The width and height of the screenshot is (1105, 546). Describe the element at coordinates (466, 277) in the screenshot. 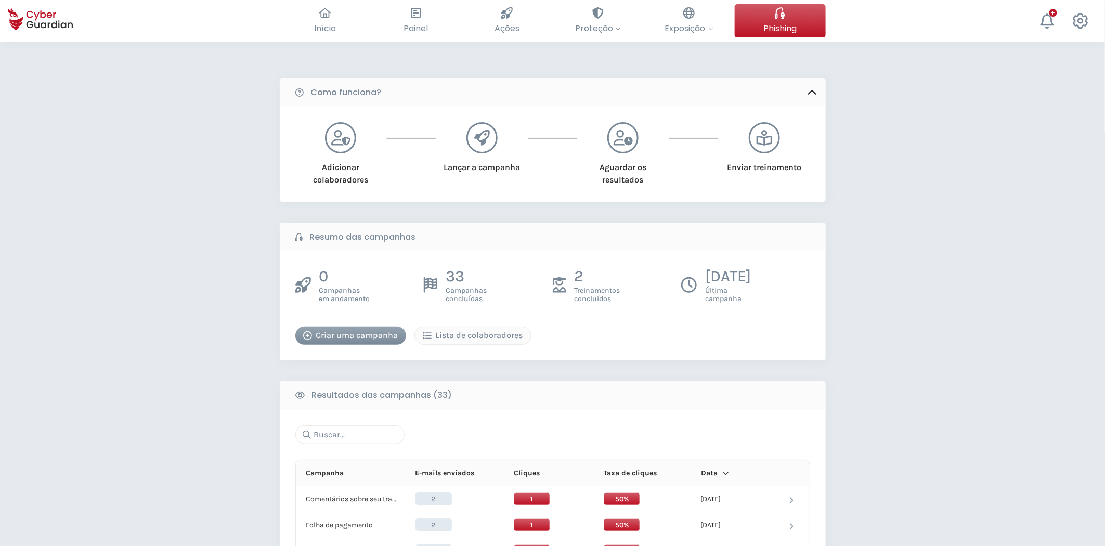

I see `p: 33` at that location.